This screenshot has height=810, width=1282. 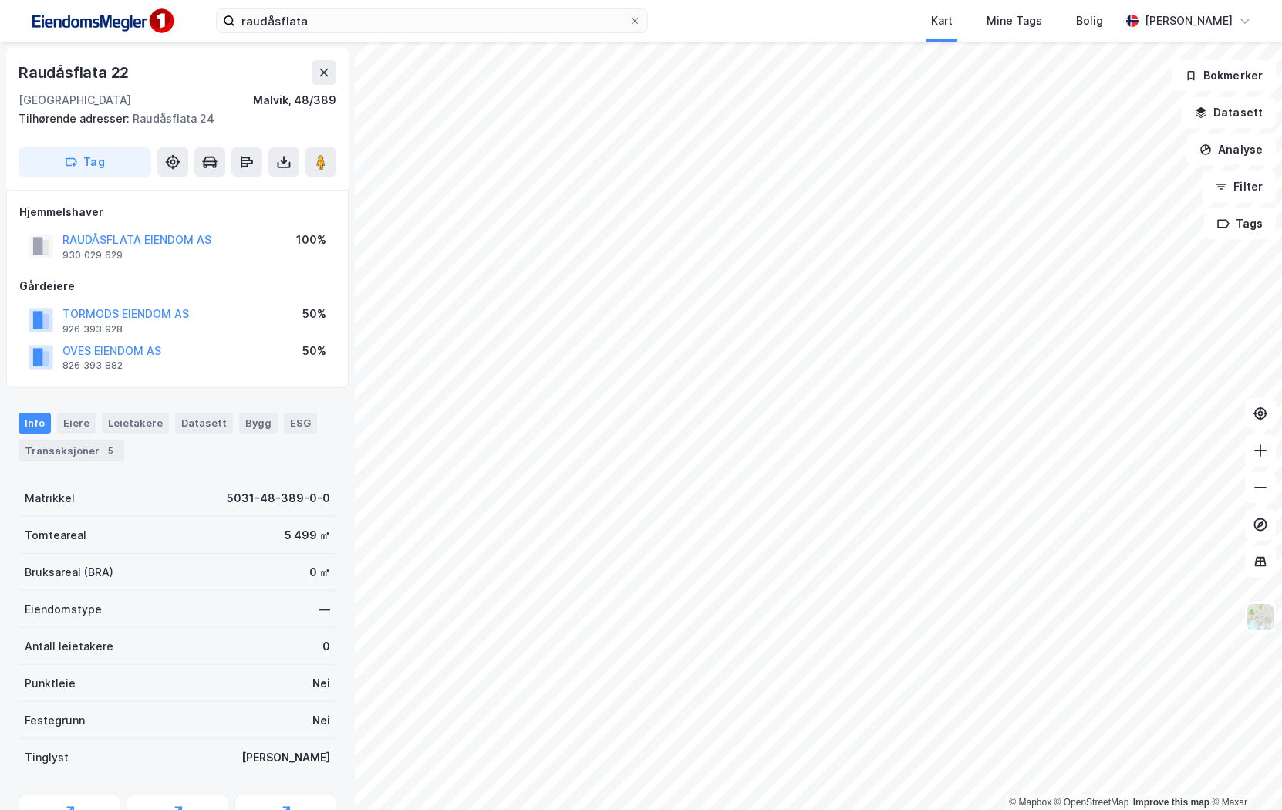 I want to click on span: Tilhørende adresser:, so click(x=76, y=118).